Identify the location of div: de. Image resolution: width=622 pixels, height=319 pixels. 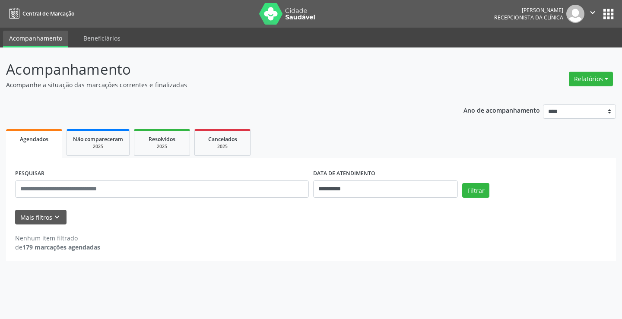
(57, 247).